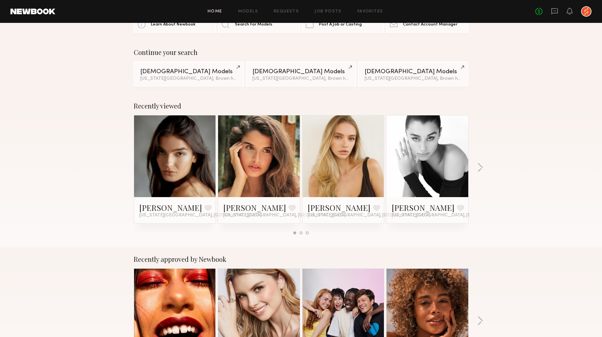 The height and width of the screenshot is (337, 602). What do you see at coordinates (173, 25) in the screenshot?
I see `span: Learn About Newbook` at bounding box center [173, 25].